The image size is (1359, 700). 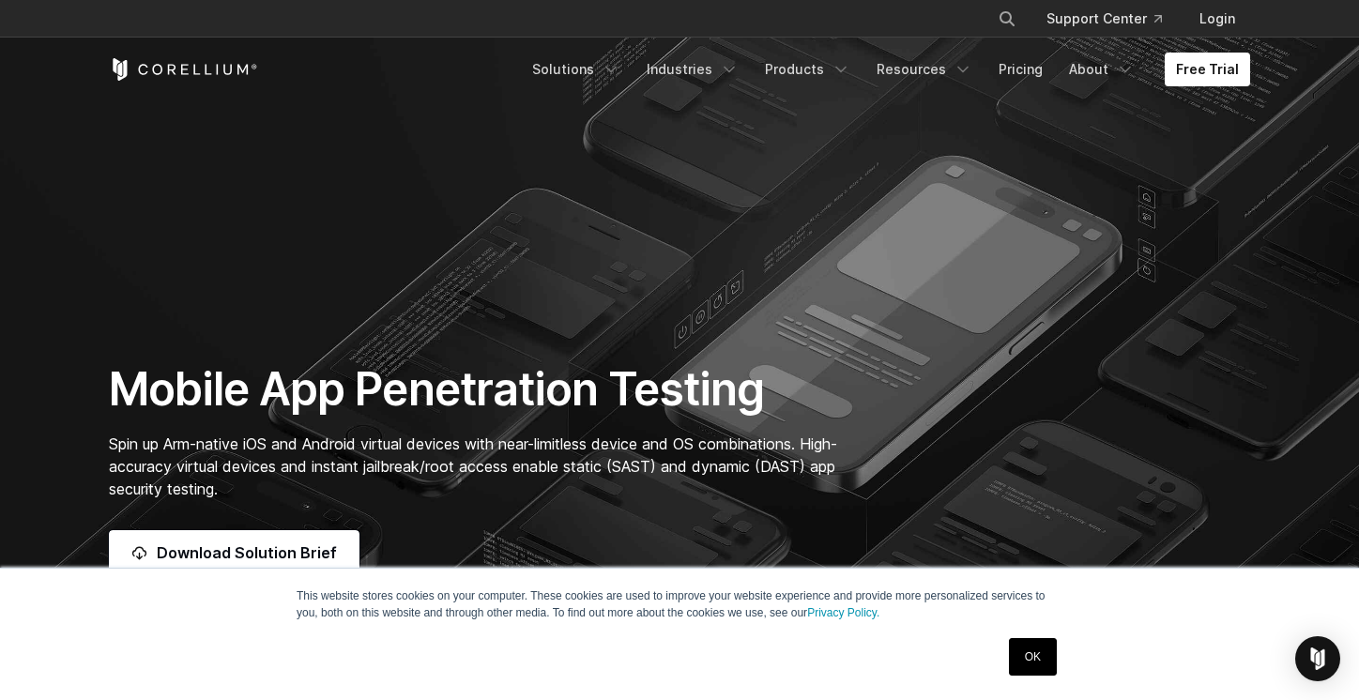 I want to click on span: Spin up Arm-native iOS and Android virtual devices with near-limitless device and OS combinations..., so click(x=473, y=466).